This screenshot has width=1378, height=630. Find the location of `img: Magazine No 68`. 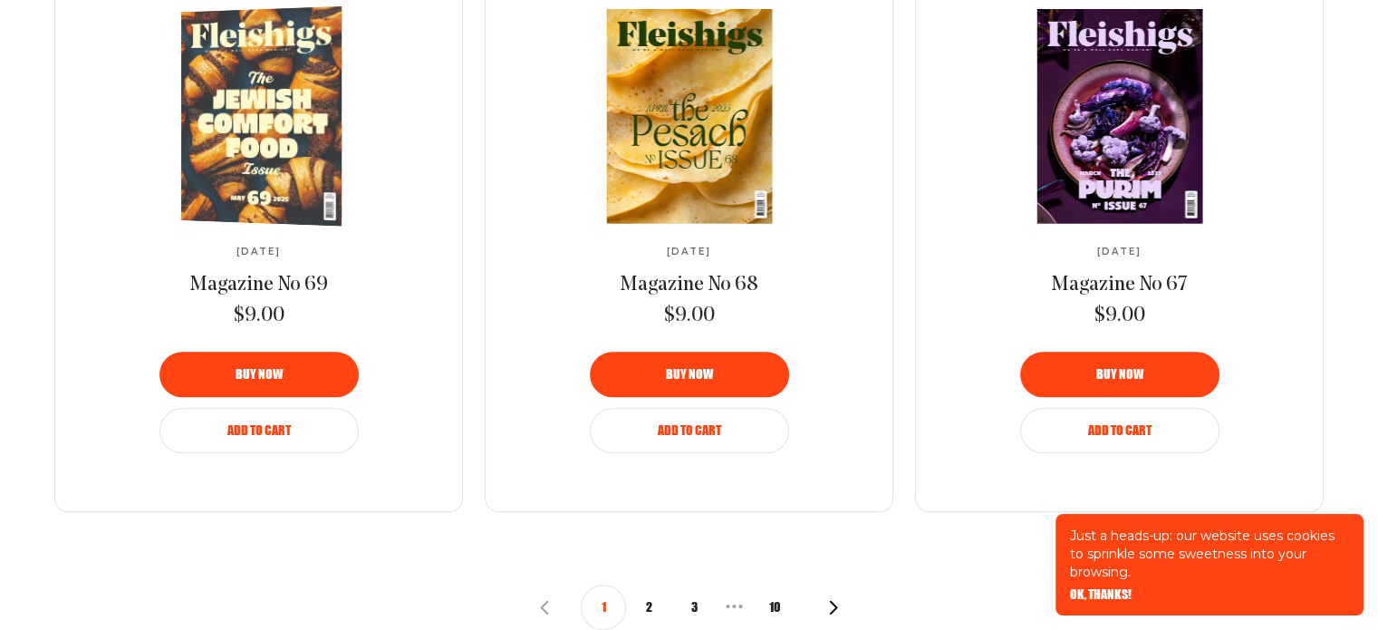

img: Magazine No 68 is located at coordinates (689, 116).